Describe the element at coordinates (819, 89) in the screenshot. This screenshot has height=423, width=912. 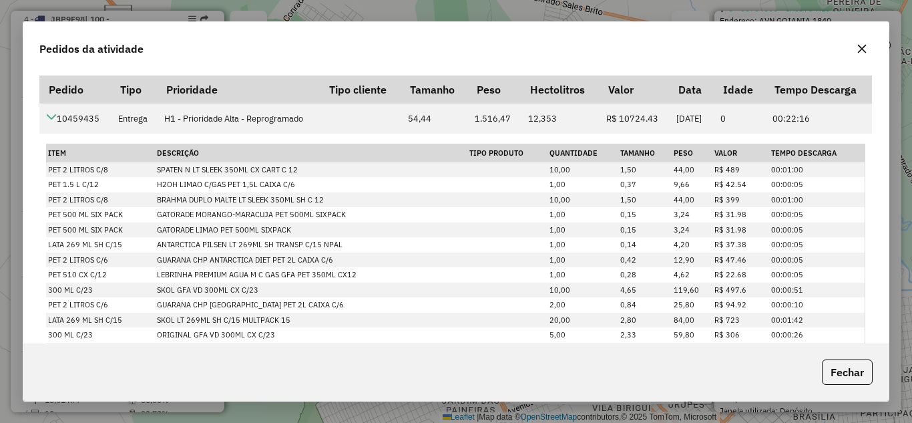
I see `th: Tempo Descarga` at that location.